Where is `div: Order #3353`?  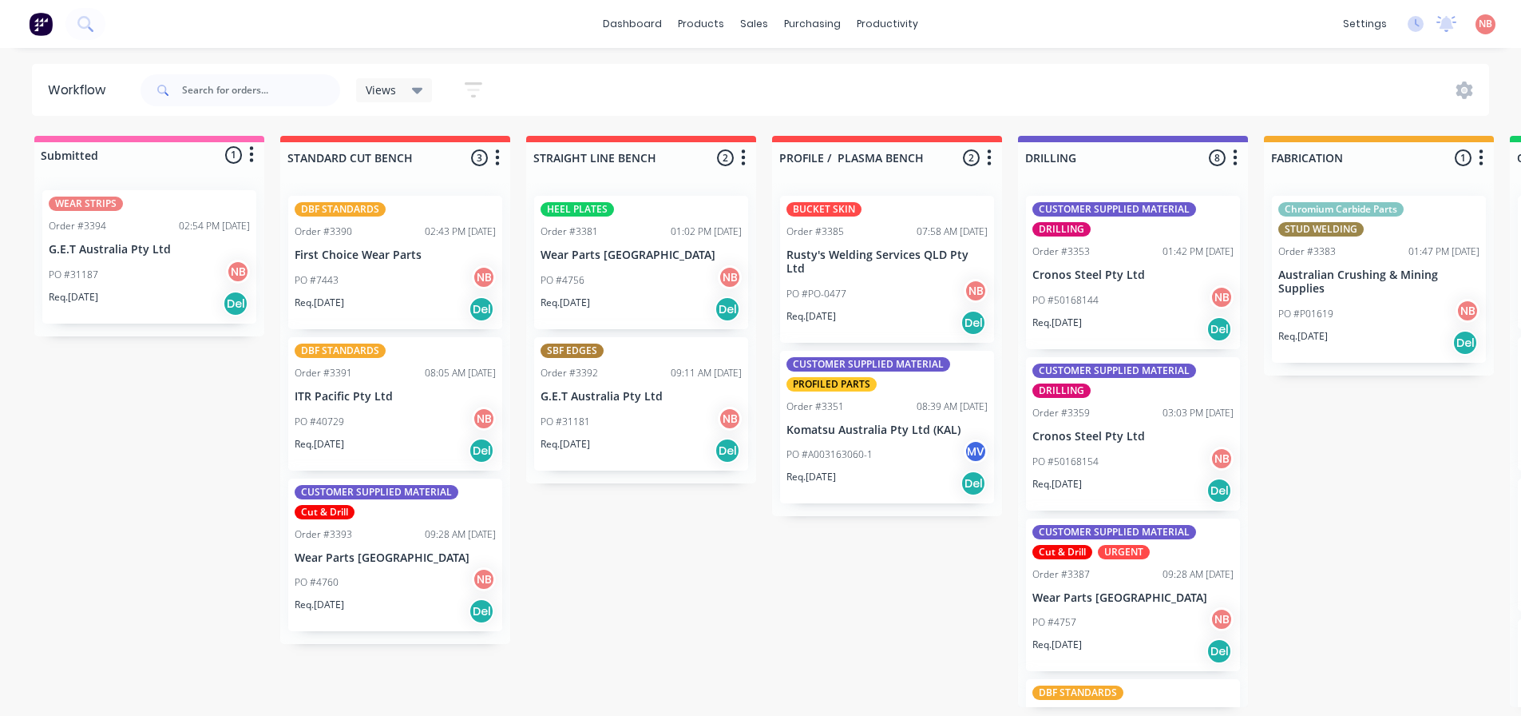 div: Order #3353 is located at coordinates (1061, 252).